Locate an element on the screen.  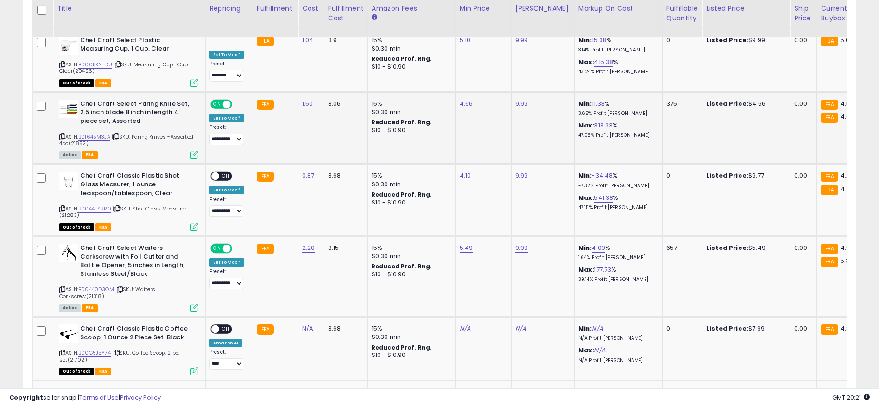
div: $9.77 is located at coordinates (745, 176).